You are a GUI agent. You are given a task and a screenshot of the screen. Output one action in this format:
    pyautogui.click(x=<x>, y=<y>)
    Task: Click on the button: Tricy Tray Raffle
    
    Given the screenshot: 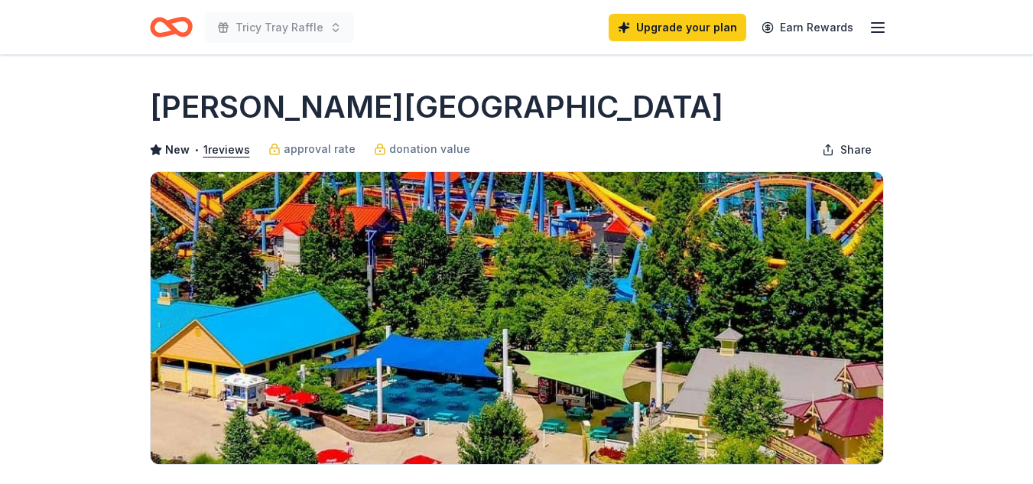 What is the action you would take?
    pyautogui.click(x=279, y=28)
    